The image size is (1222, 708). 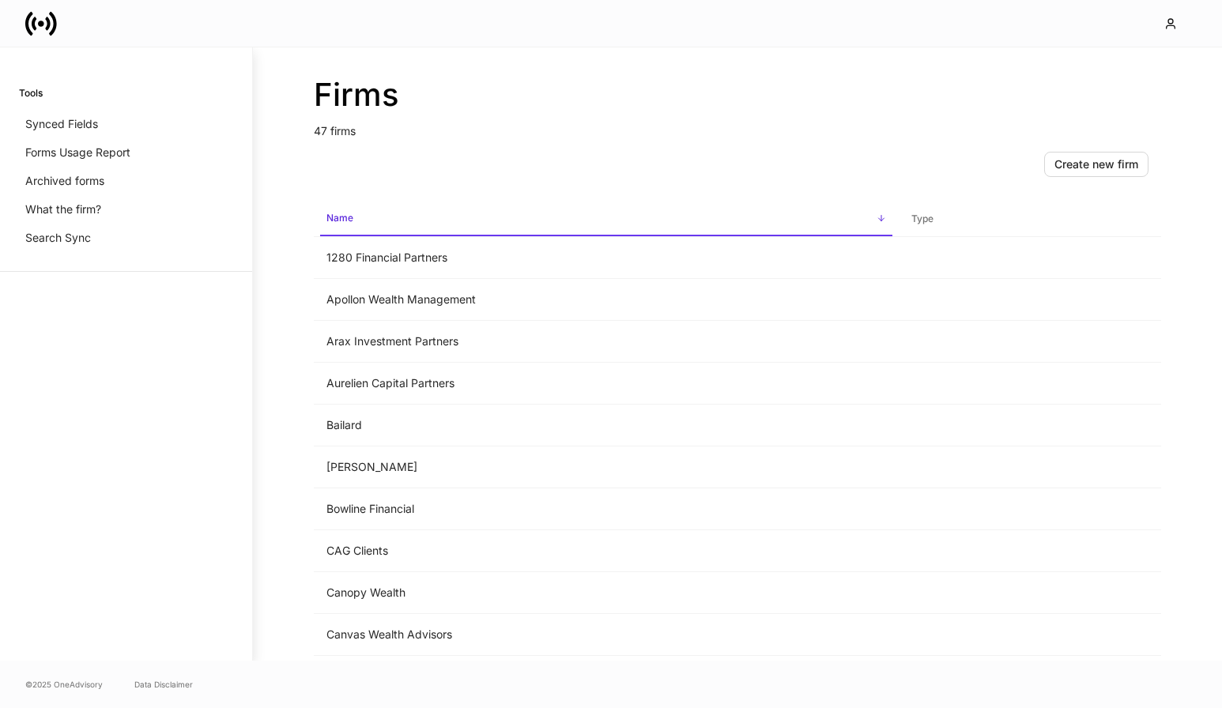 I want to click on td: Apollon Wealth Management, so click(x=606, y=300).